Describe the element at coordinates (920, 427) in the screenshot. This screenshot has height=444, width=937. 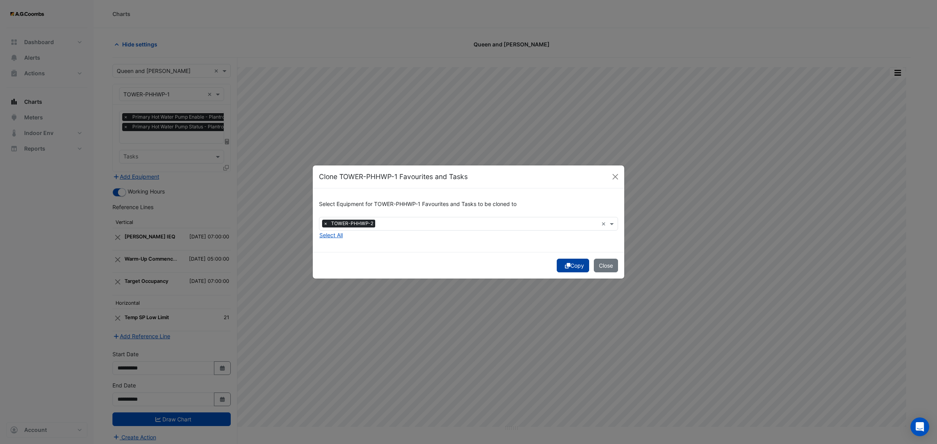
I see `div: Open Intercom Messenger` at that location.